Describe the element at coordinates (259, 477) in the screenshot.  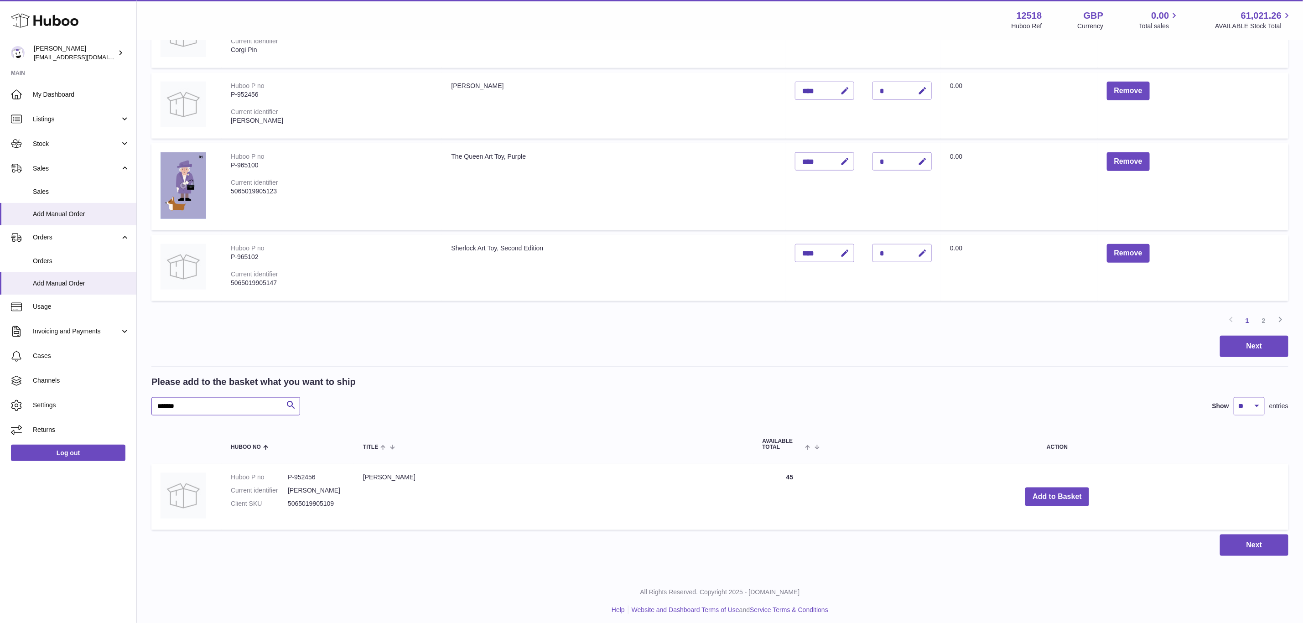
I see `dt: Huboo P no` at that location.